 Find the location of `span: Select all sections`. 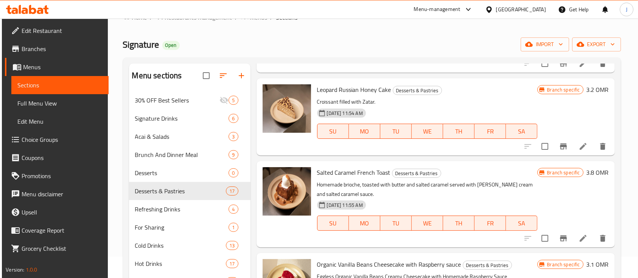

span: Select all sections is located at coordinates (206, 76).